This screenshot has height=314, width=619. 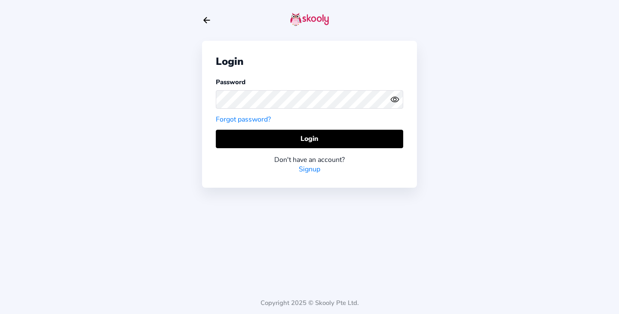 What do you see at coordinates (310, 19) in the screenshot?
I see `img: skooly-logo.png` at bounding box center [310, 19].